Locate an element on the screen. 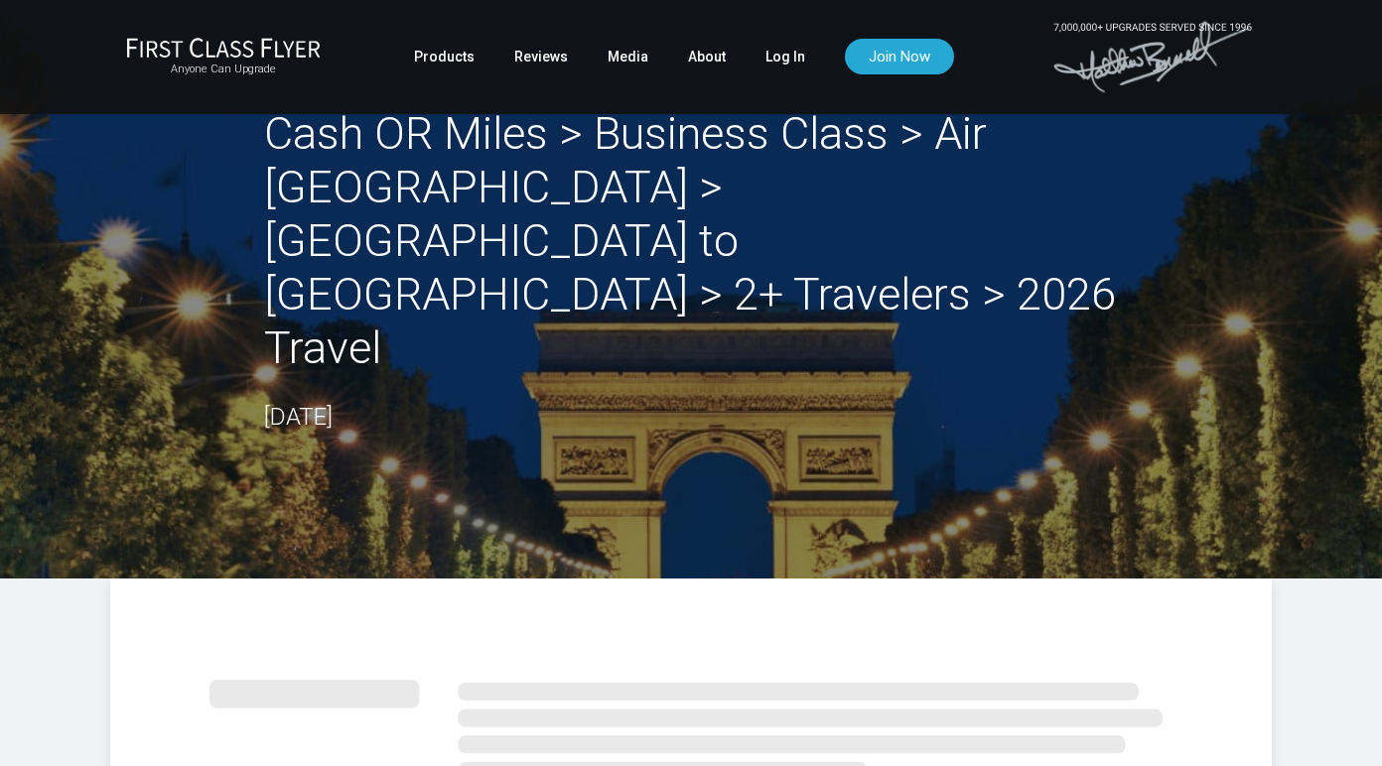  img: First Class Flyer is located at coordinates (223, 47).